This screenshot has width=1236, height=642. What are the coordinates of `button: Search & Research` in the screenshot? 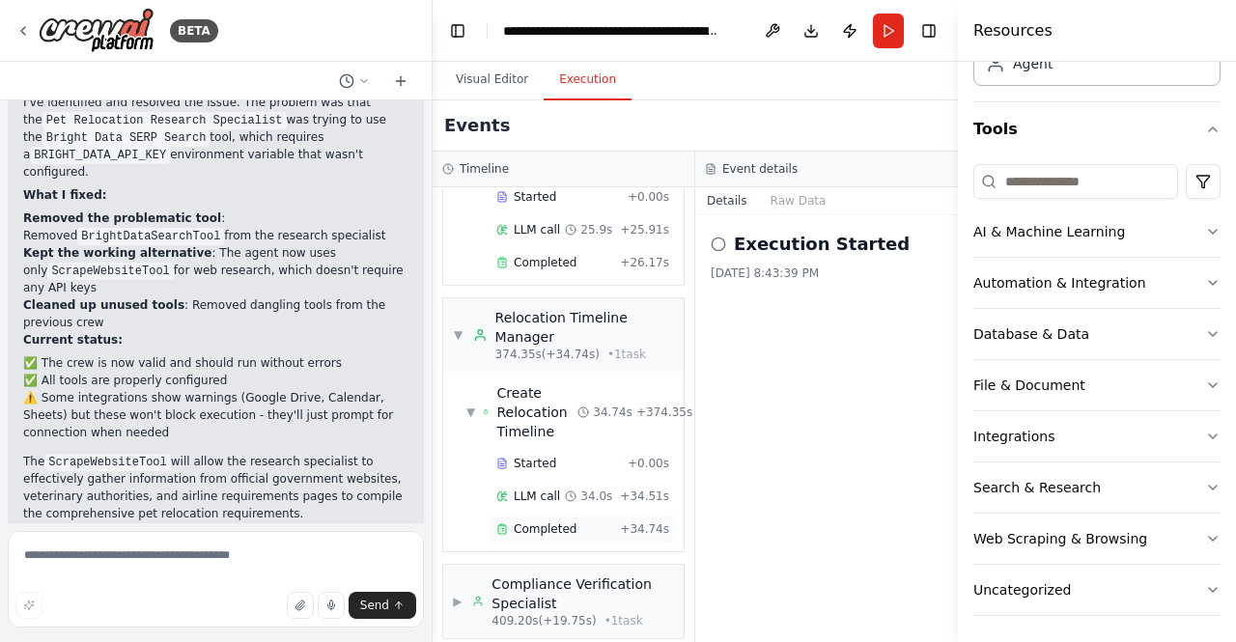 It's located at (1097, 488).